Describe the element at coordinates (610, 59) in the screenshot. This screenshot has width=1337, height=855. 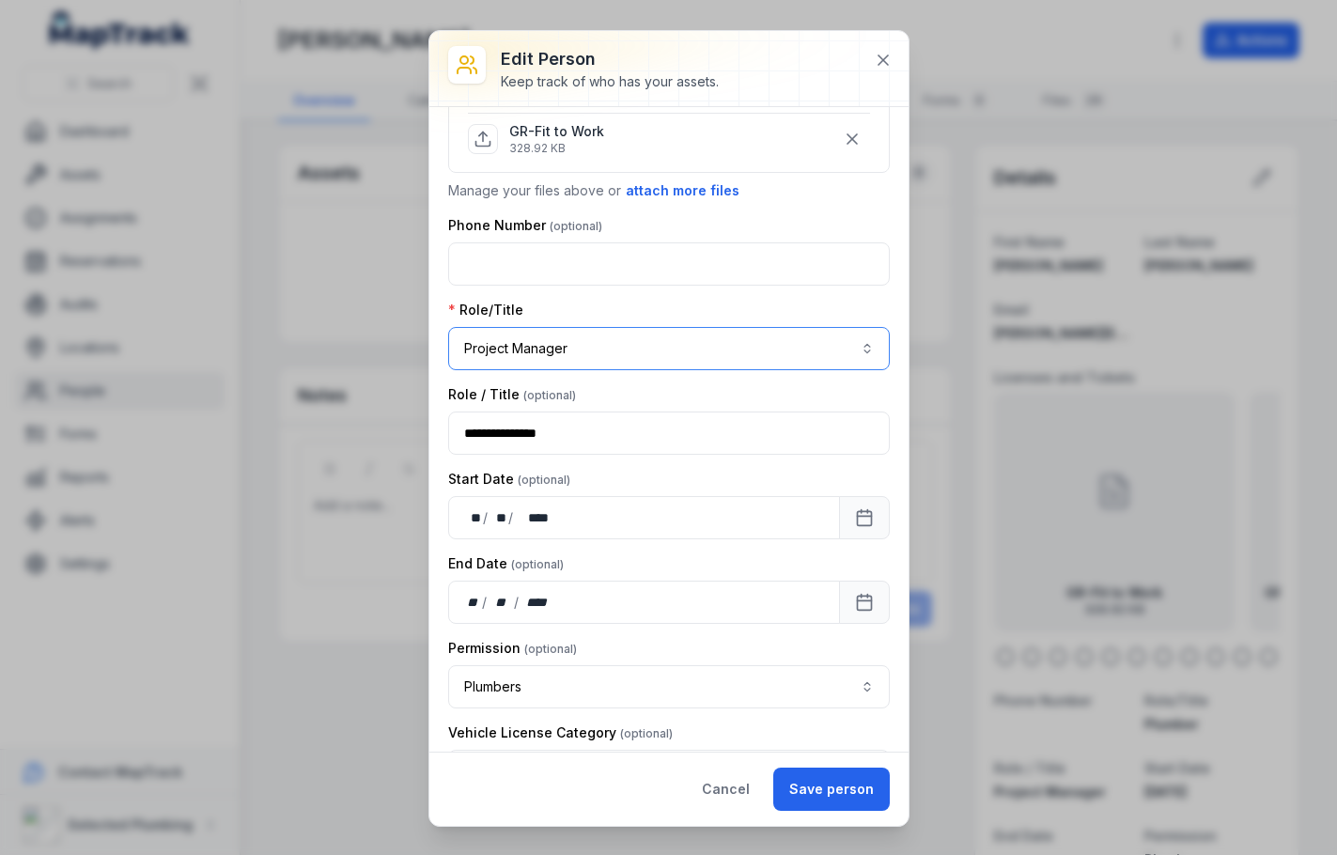
I see `h3: Edit person` at that location.